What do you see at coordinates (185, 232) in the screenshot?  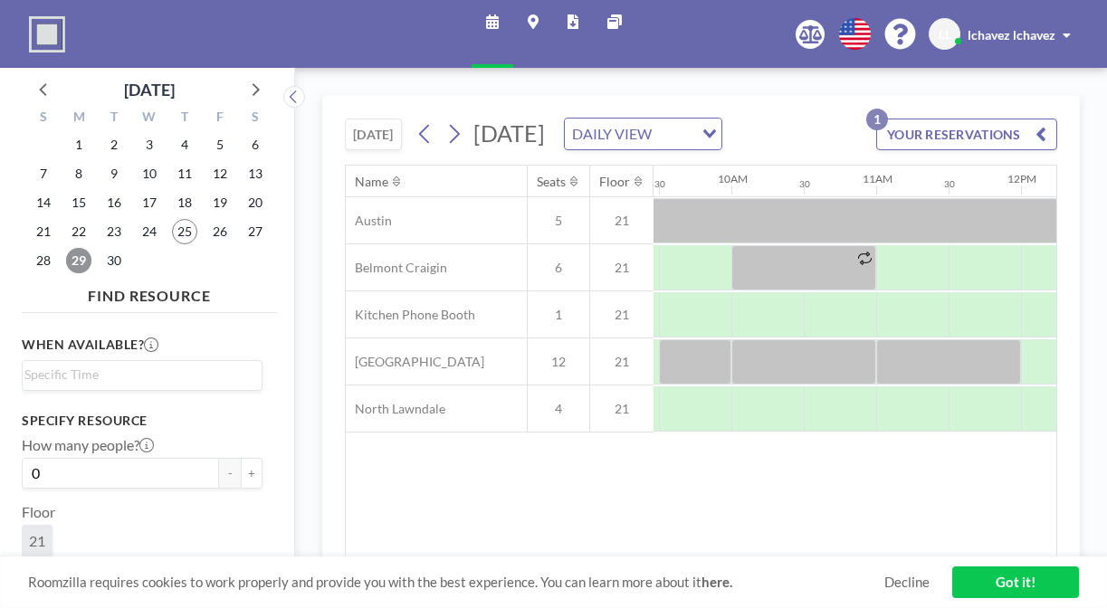 I see `span: Thursday, September 25, 2025` at bounding box center [185, 232].